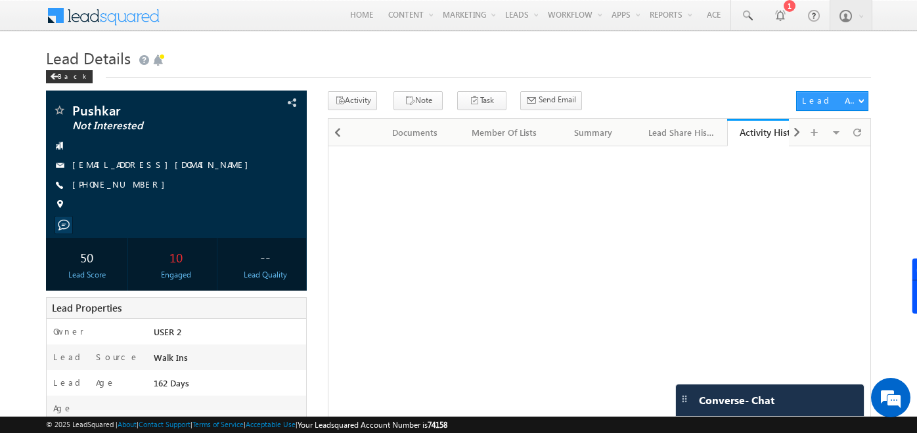 The width and height of the screenshot is (917, 433). I want to click on a: Acceptable Use, so click(271, 424).